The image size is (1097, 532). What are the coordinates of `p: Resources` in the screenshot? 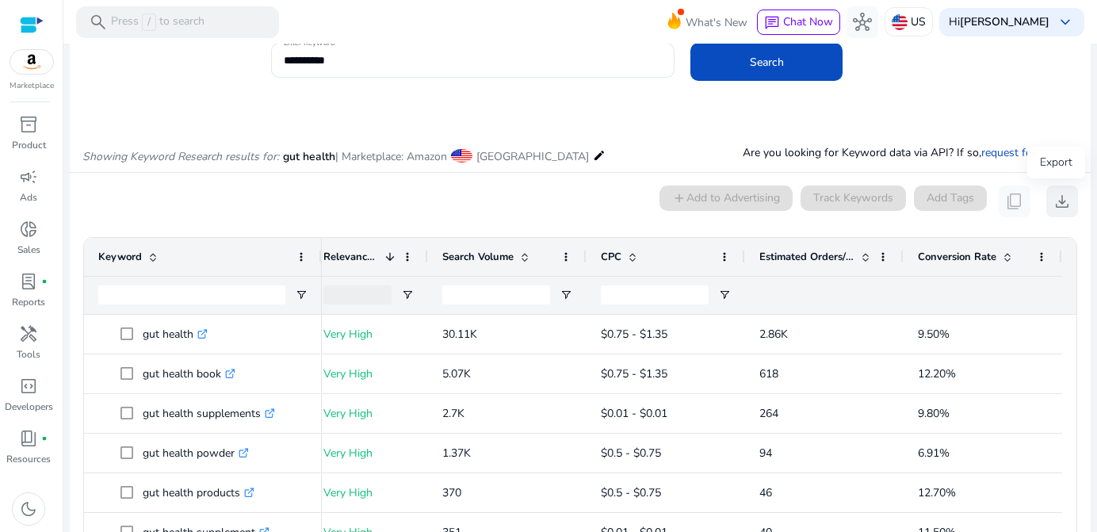 It's located at (29, 459).